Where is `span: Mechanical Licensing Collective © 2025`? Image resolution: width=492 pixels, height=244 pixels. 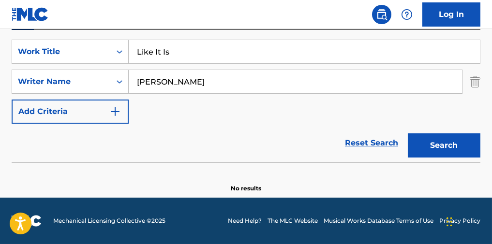 span: Mechanical Licensing Collective © 2025 is located at coordinates (109, 221).